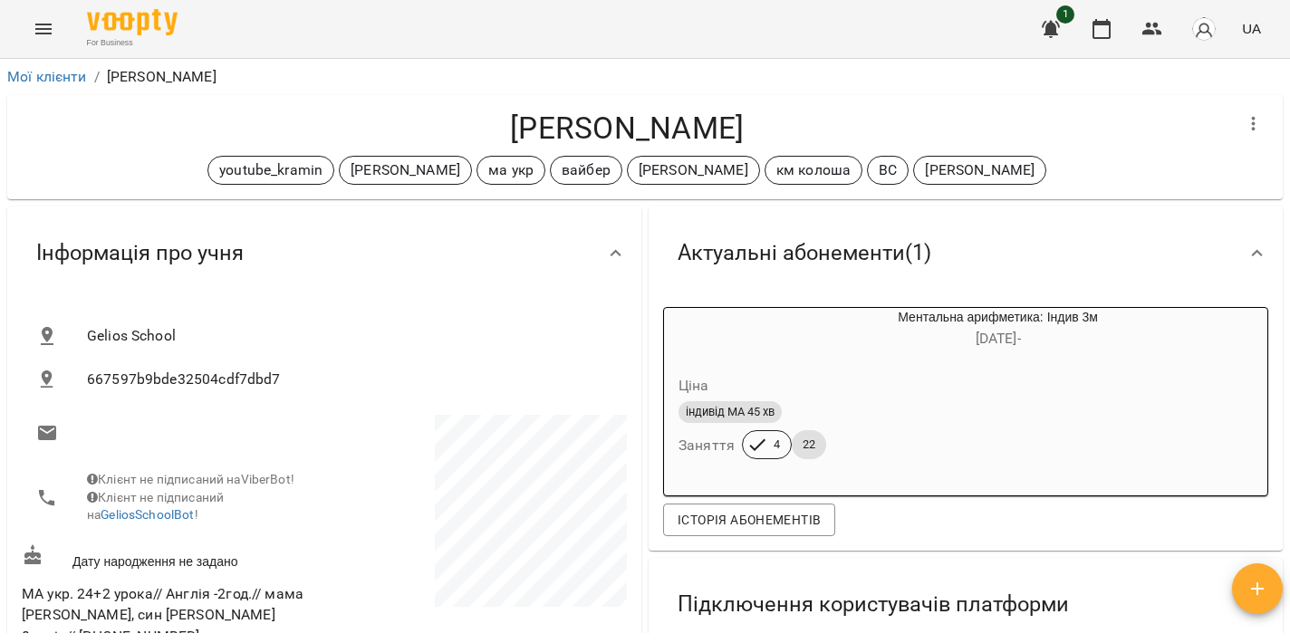  Describe the element at coordinates (873, 604) in the screenshot. I see `span: Підключення користувачів платформи` at that location.